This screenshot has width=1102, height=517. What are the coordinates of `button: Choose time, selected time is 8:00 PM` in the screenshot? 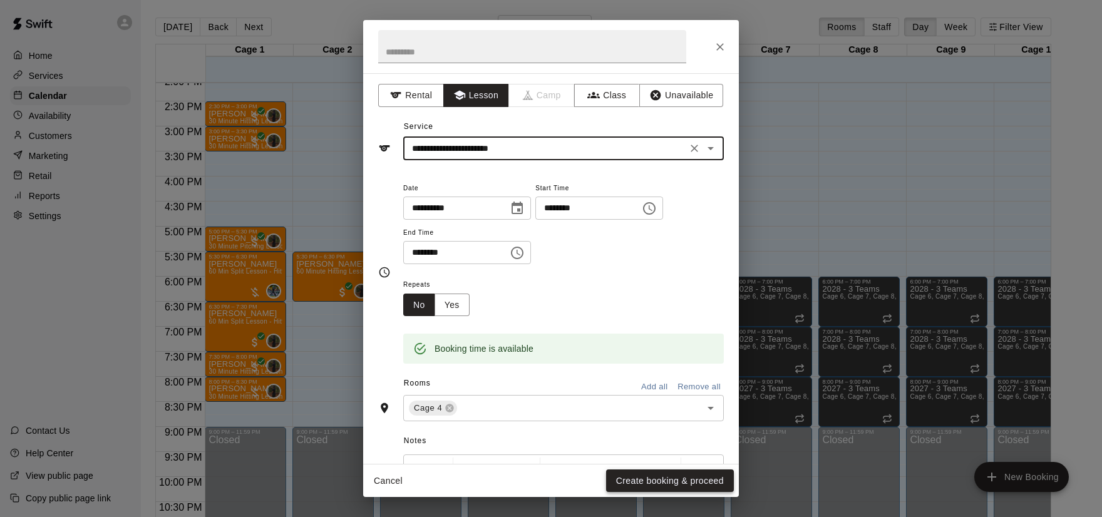 It's located at (517, 253).